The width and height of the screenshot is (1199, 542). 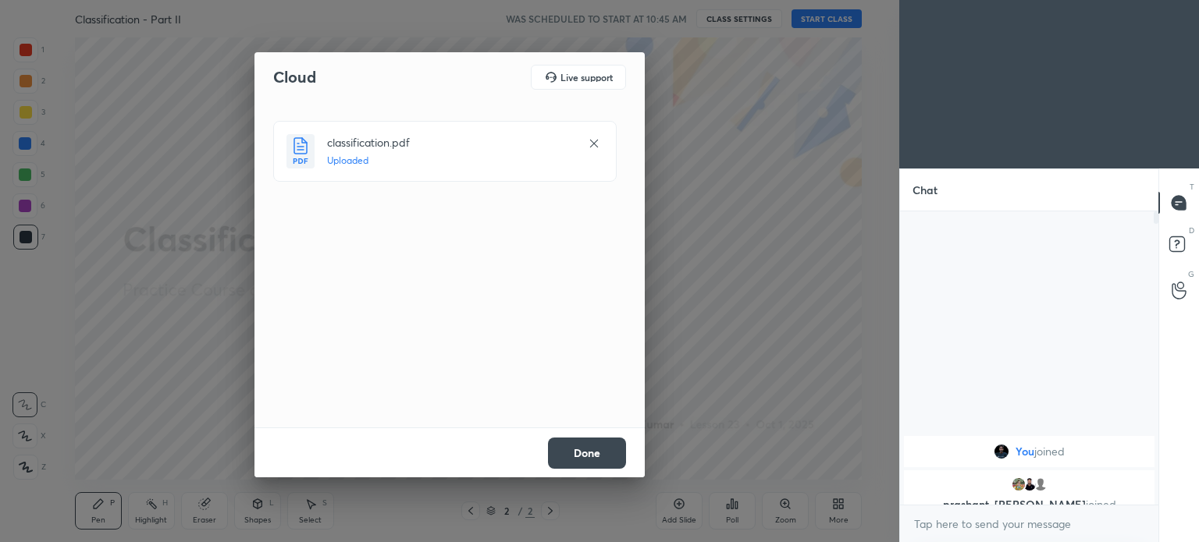 I want to click on h4: classification.pdf, so click(x=450, y=142).